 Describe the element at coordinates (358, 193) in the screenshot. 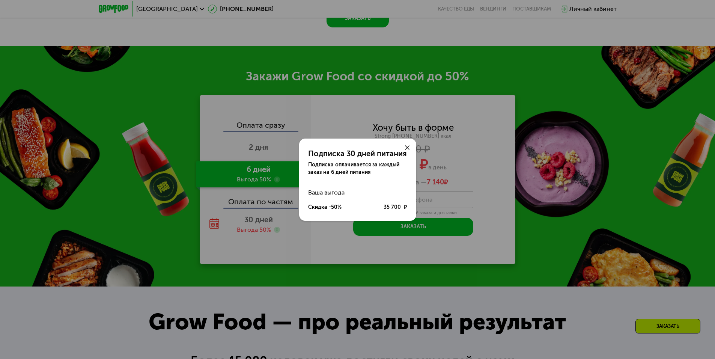

I see `div: Ваша выгода` at that location.